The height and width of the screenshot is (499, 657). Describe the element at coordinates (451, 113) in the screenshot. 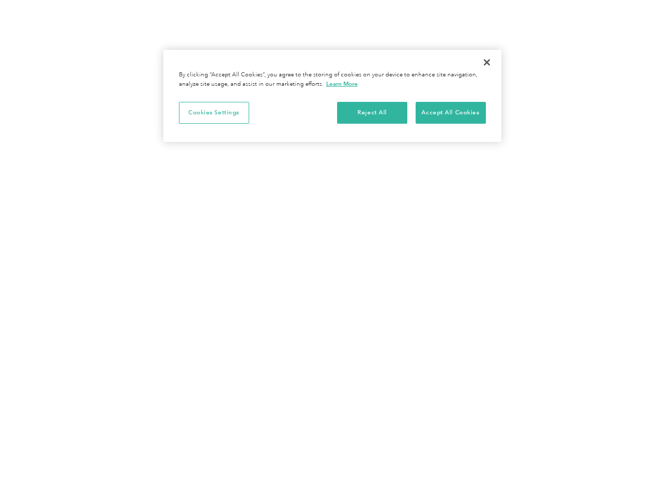

I see `button: Accept All Cookies` at that location.